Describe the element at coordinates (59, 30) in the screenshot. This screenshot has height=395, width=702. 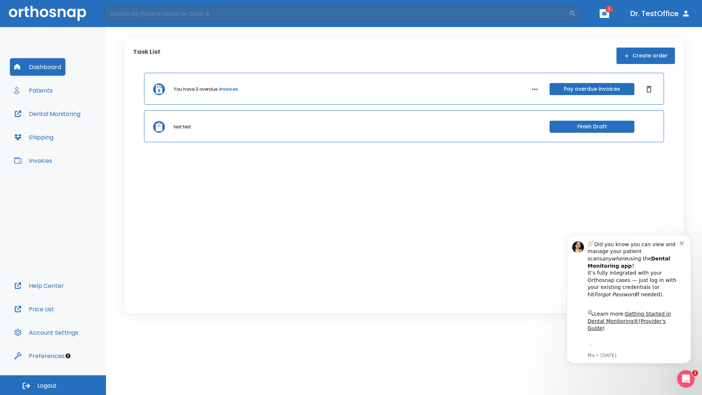
I see `i: anywhere` at that location.